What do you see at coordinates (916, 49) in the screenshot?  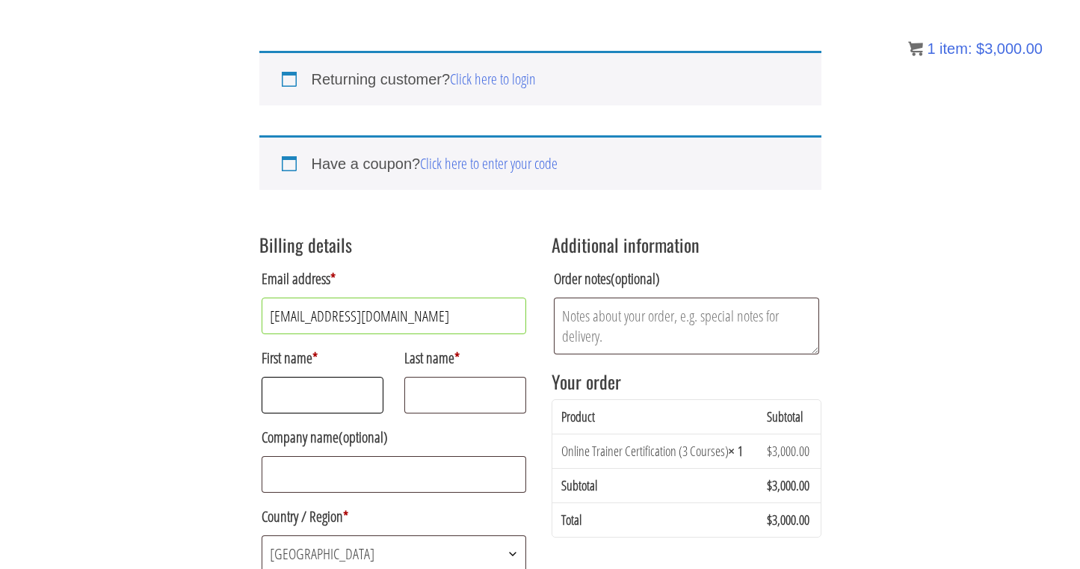 I see `img: icon11.png` at bounding box center [916, 49].